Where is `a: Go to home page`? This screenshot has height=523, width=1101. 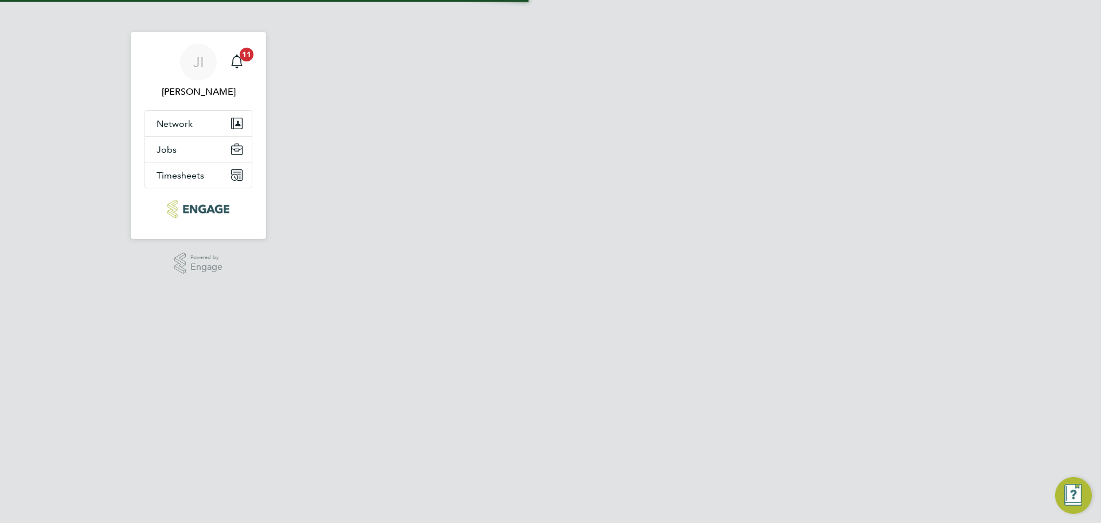
a: Go to home page is located at coordinates (198, 209).